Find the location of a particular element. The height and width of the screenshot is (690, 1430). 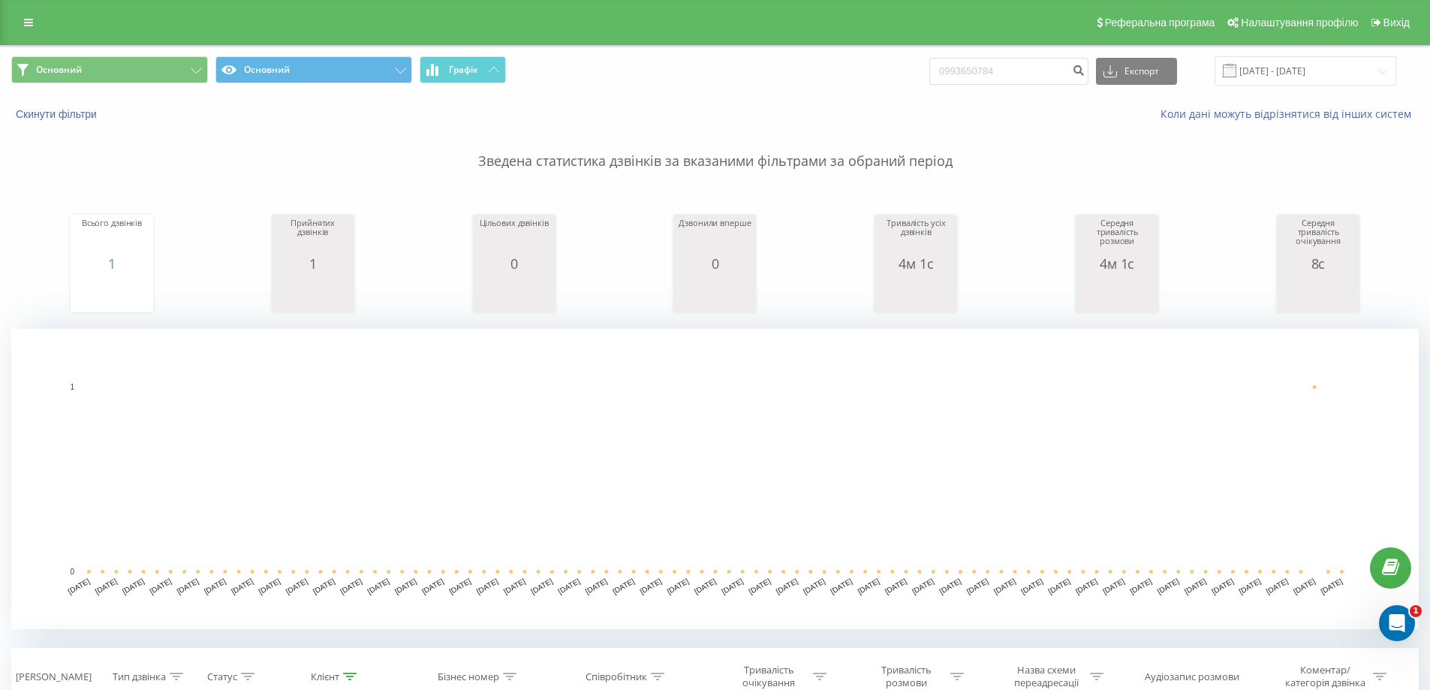

div: Бізнес номер is located at coordinates (468, 676).